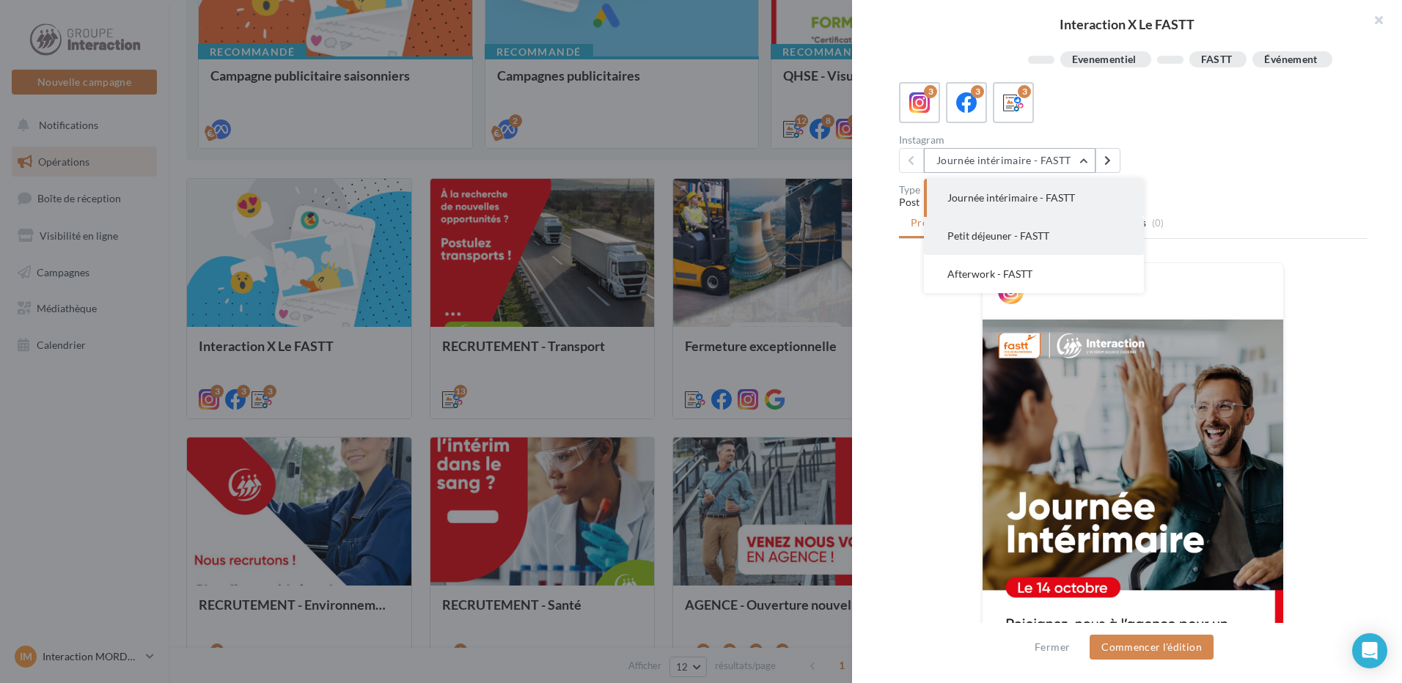 This screenshot has width=1402, height=683. What do you see at coordinates (1052, 647) in the screenshot?
I see `button: Fermer` at bounding box center [1052, 647].